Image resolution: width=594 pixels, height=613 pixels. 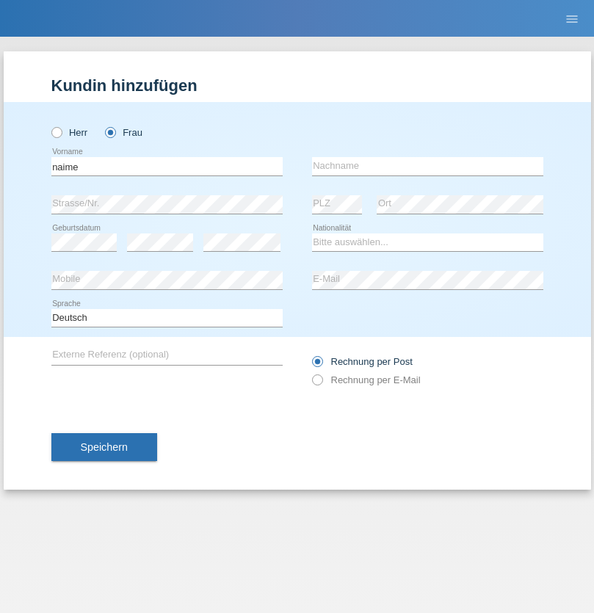 What do you see at coordinates (123, 132) in the screenshot?
I see `label: Frau` at bounding box center [123, 132].